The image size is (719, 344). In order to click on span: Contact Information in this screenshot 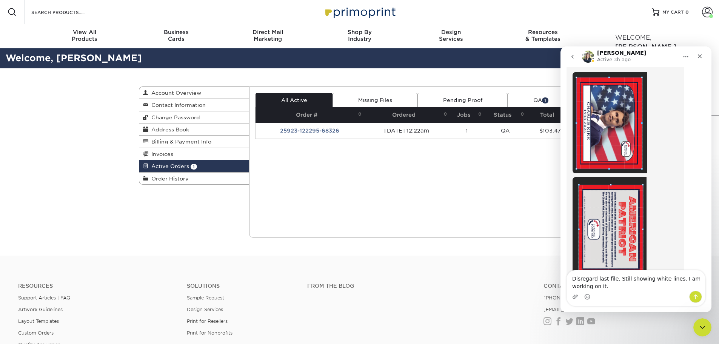, I will do `click(177, 105)`.